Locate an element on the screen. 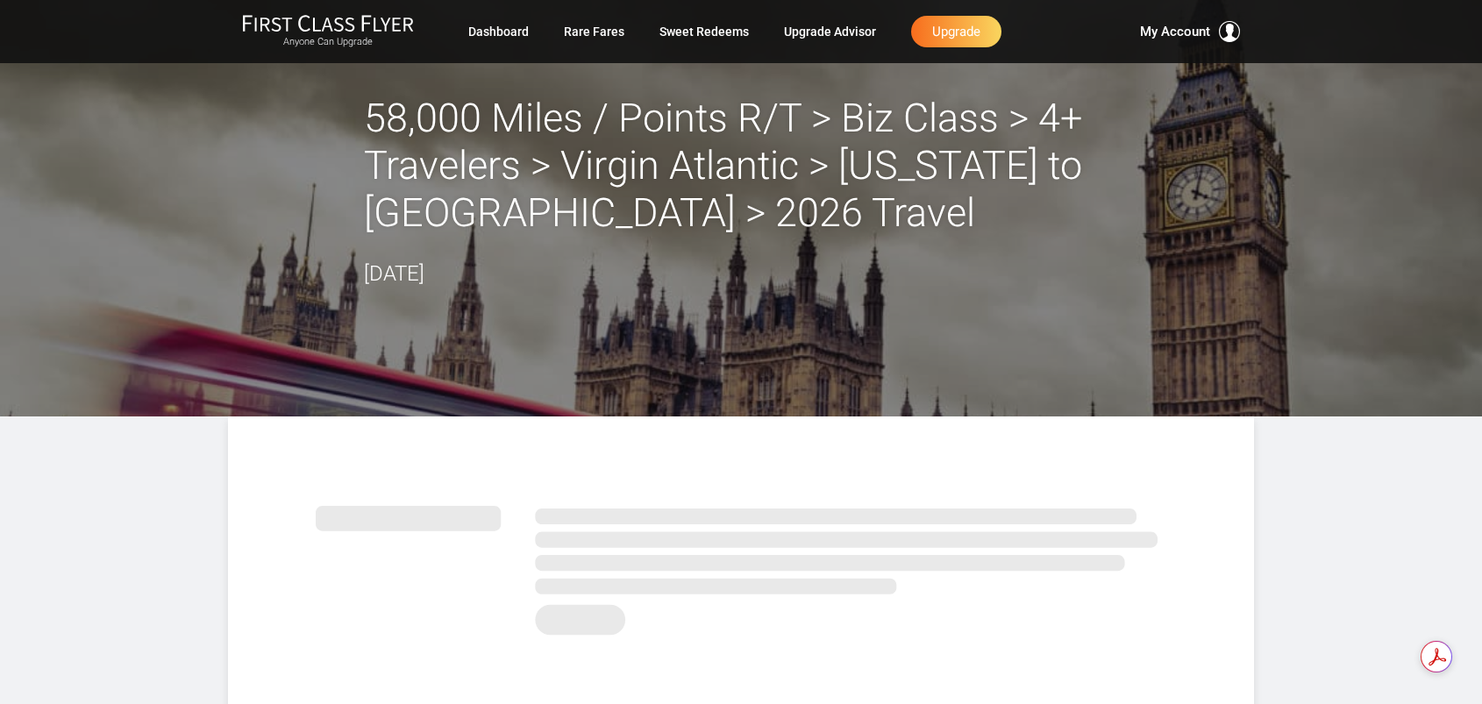 Image resolution: width=1482 pixels, height=704 pixels. a: Upgrade Advisor is located at coordinates (829, 32).